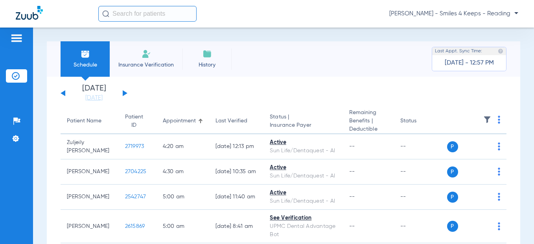  What do you see at coordinates (134, 146) in the screenshot?
I see `span: 2719973` at bounding box center [134, 146].